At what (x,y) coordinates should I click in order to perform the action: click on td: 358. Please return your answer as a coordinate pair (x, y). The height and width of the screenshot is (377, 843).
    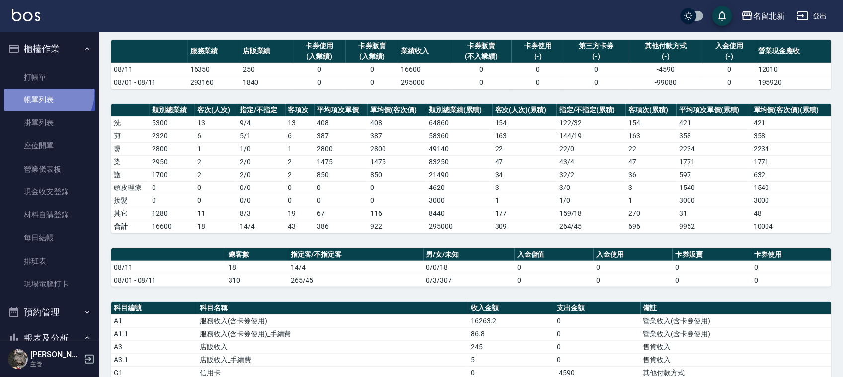
    Looking at the image, I should click on (791, 136).